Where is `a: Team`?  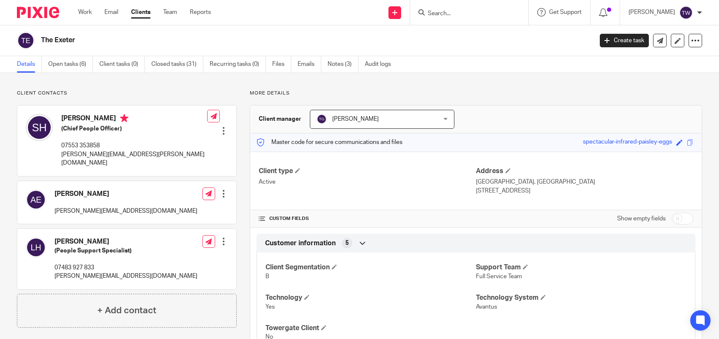 a: Team is located at coordinates (170, 12).